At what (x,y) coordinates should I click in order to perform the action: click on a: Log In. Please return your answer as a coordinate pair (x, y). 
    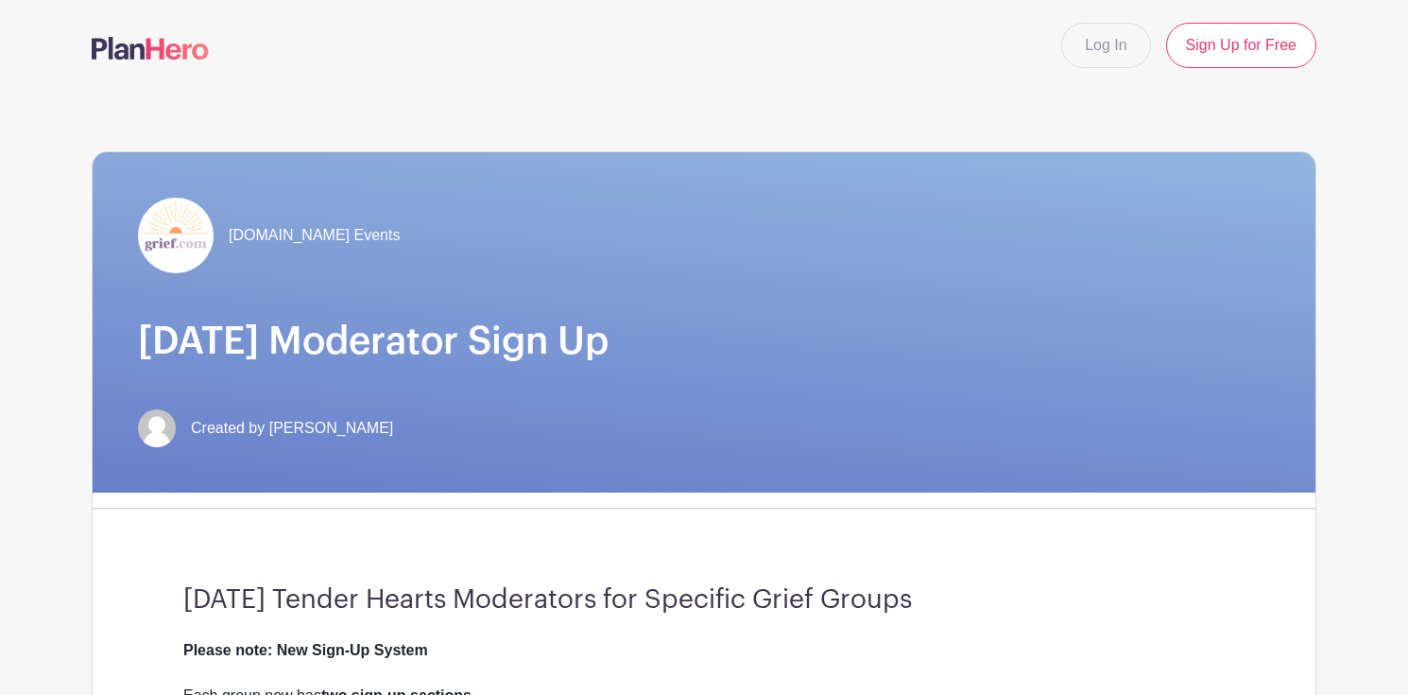
    Looking at the image, I should click on (1106, 45).